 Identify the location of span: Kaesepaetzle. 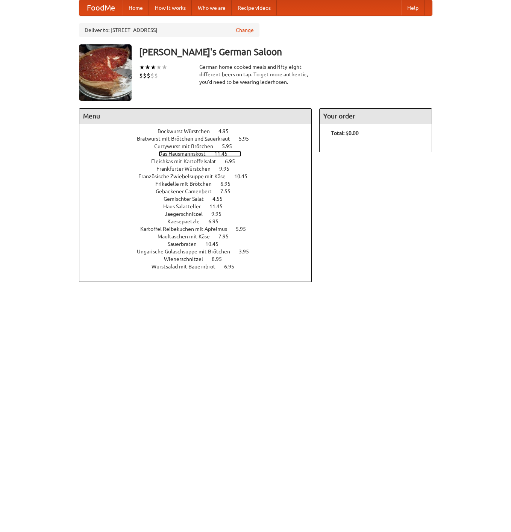
(187, 221).